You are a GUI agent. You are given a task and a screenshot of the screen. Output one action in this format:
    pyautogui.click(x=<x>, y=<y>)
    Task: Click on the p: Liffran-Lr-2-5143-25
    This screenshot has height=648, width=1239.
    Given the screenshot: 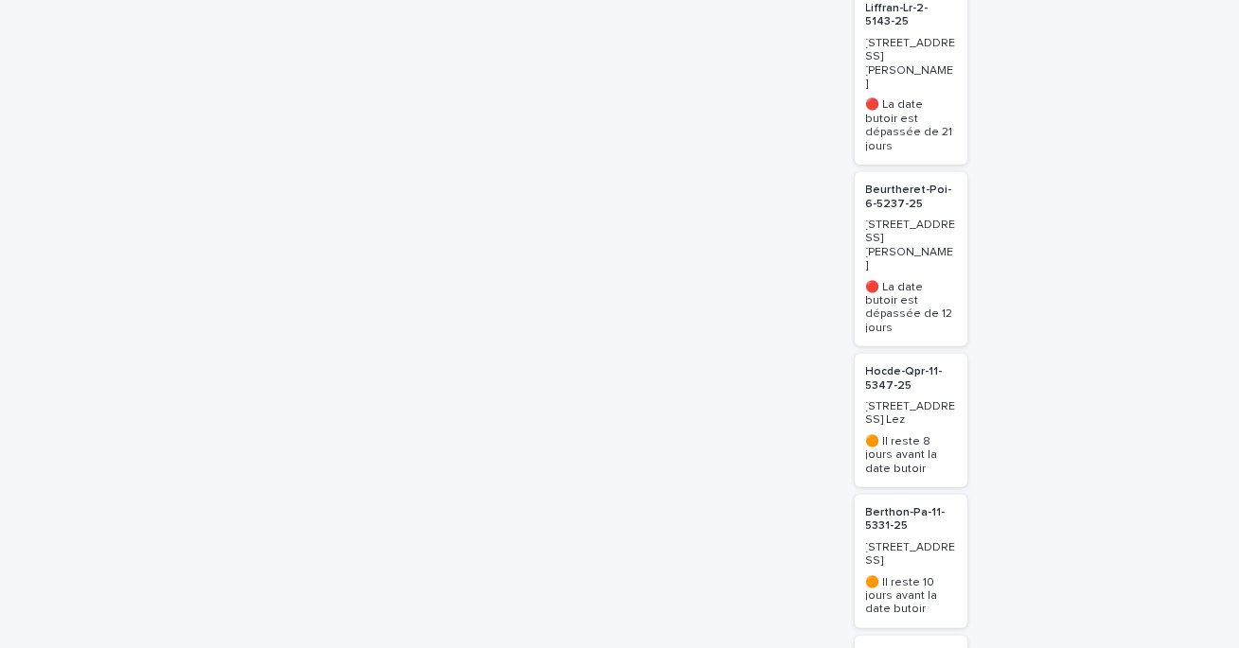 What is the action you would take?
    pyautogui.click(x=910, y=15)
    